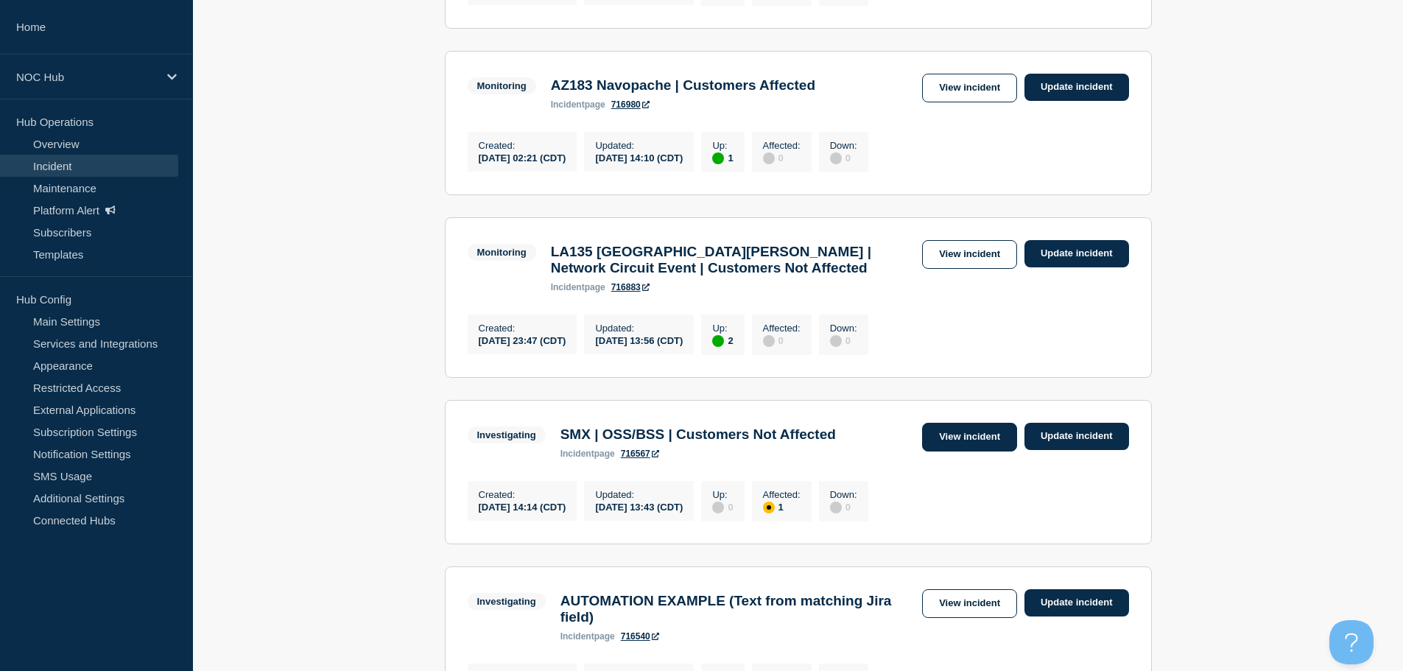 This screenshot has height=671, width=1403. What do you see at coordinates (630, 287) in the screenshot?
I see `a: 716883` at bounding box center [630, 287].